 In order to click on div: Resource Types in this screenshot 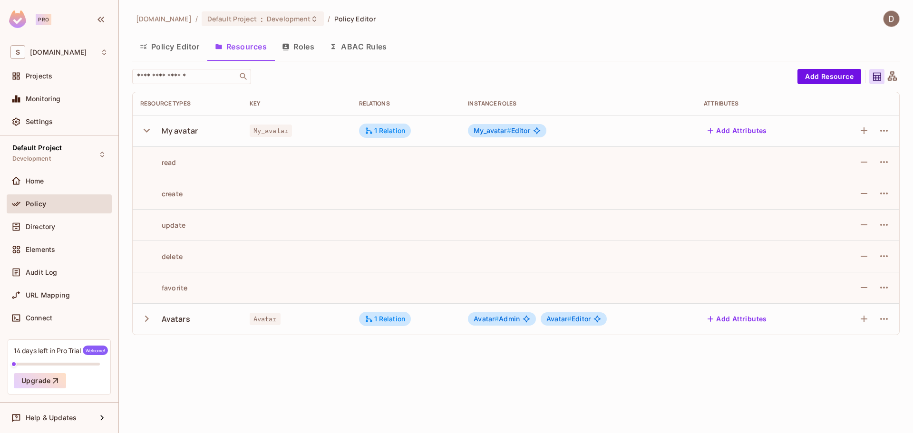, I will do `click(187, 104)`.